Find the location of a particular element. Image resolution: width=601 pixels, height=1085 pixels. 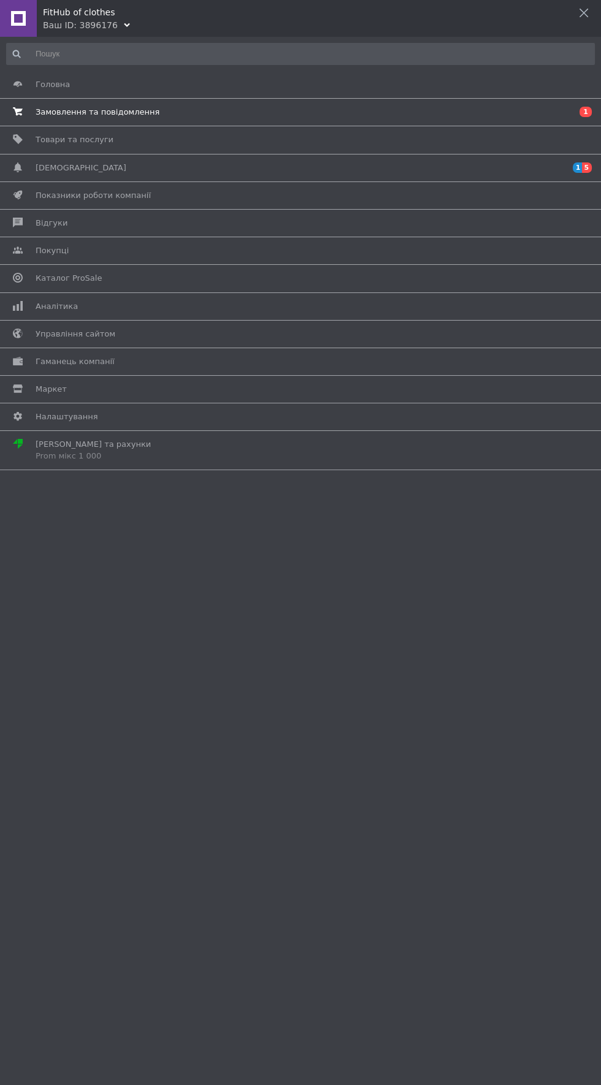

span: Каталог ProSale is located at coordinates (69, 278).